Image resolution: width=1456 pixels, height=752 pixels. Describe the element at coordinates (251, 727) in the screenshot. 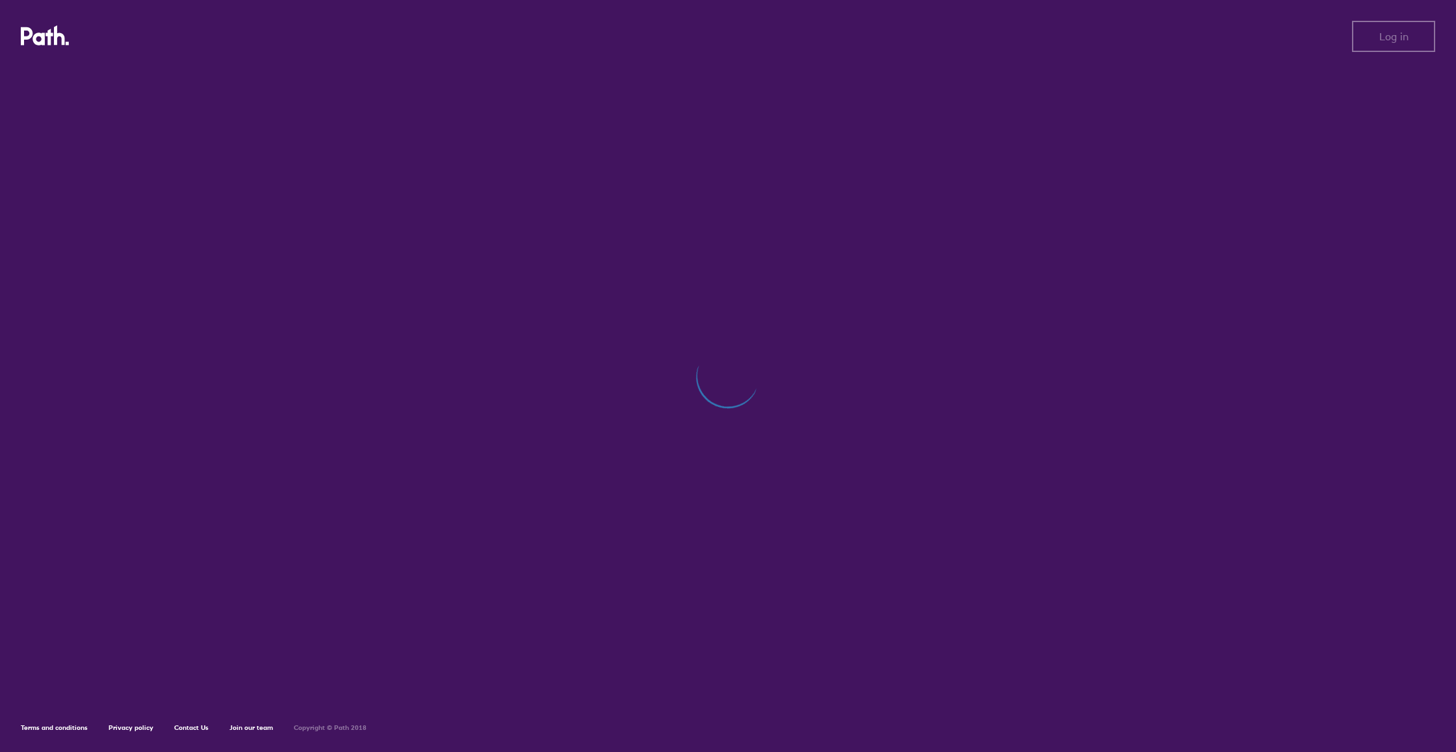

I see `a: Join our team` at that location.